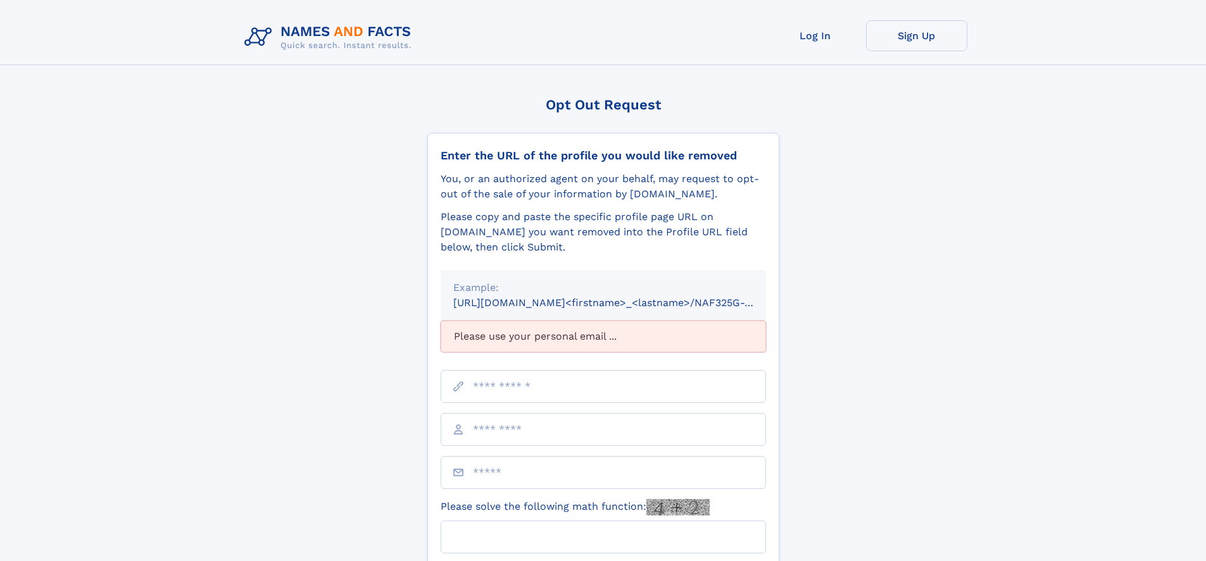 The width and height of the screenshot is (1206, 561). What do you see at coordinates (603, 187) in the screenshot?
I see `div: You, or an authorized agent on your behalf, may request to opt-out of the sale of your informatio...` at bounding box center [603, 187].